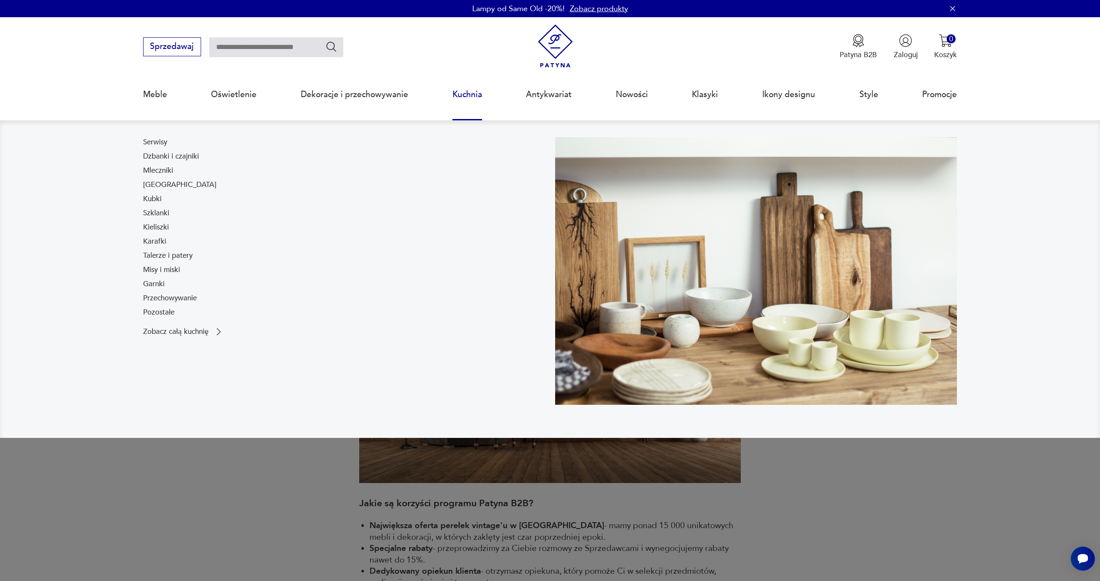 This screenshot has height=581, width=1100. Describe the element at coordinates (905, 40) in the screenshot. I see `img: Ikonka użytkownika` at that location.